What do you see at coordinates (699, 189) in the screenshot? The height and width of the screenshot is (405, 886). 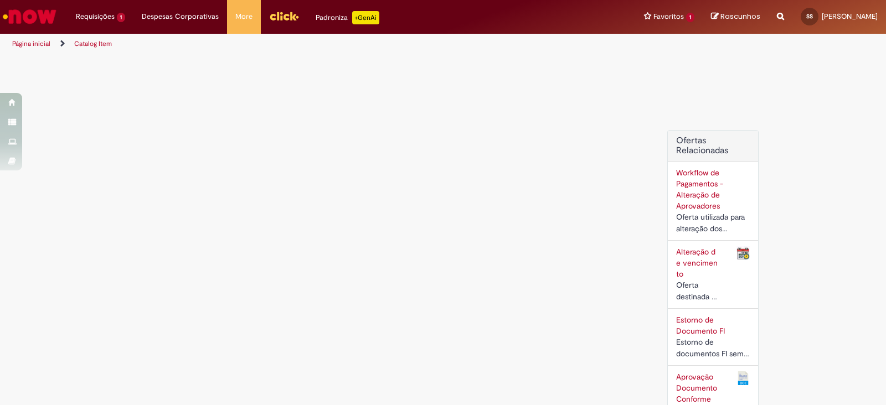 I see `a: Workflow de Pagamentos - Alteração de Aprovadores` at bounding box center [699, 189].